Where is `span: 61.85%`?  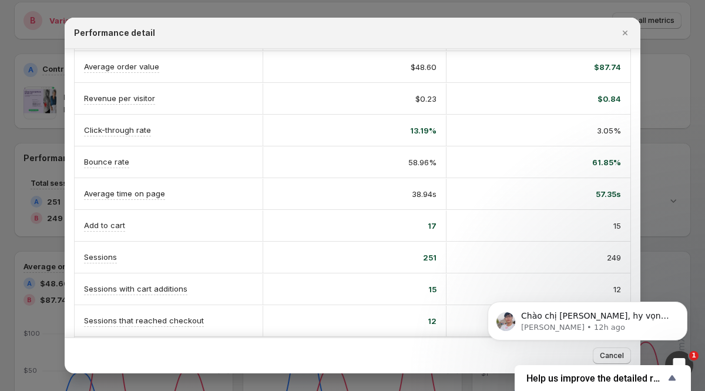 span: 61.85% is located at coordinates (606, 162).